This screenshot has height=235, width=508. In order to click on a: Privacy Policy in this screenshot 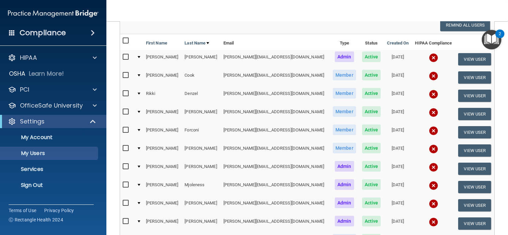, I will do `click(59, 211)`.